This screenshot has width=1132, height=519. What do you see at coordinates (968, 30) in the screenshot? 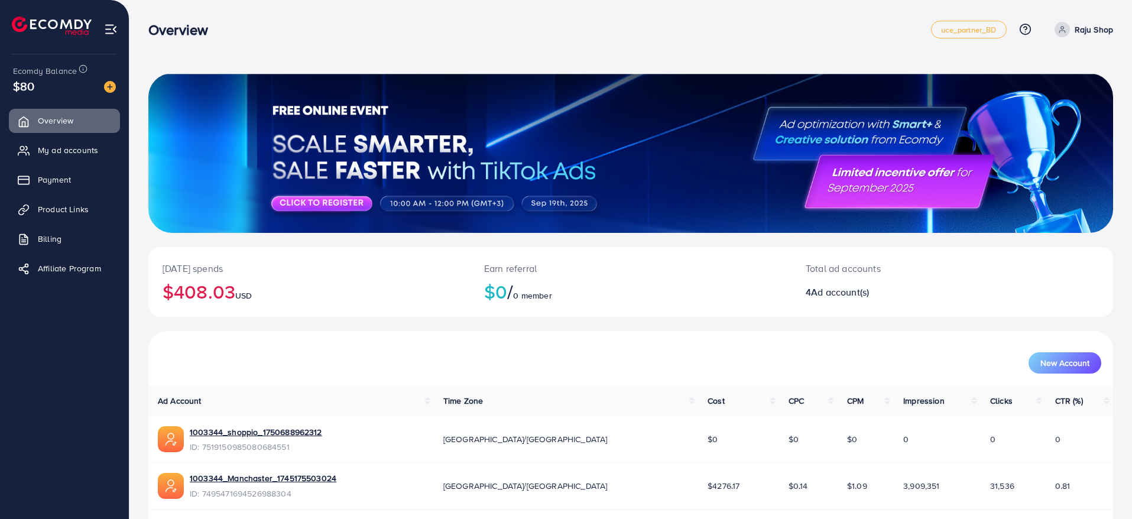
I see `span: uce_partner_BD` at bounding box center [968, 30].